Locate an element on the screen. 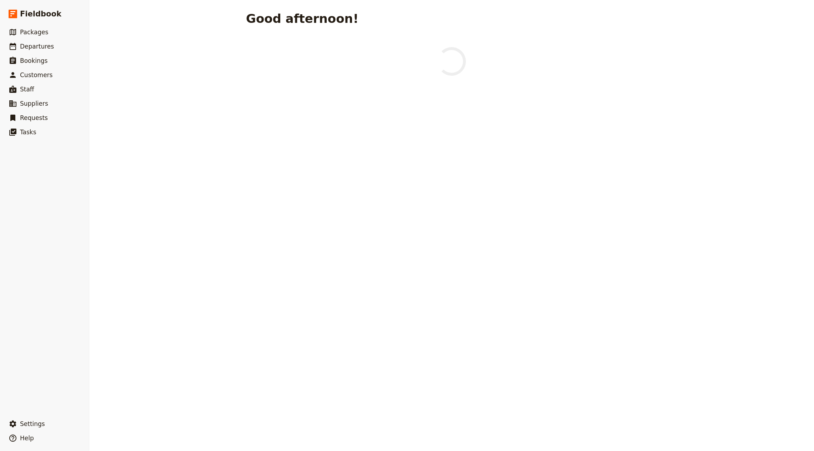  span: Bookings is located at coordinates (34, 61).